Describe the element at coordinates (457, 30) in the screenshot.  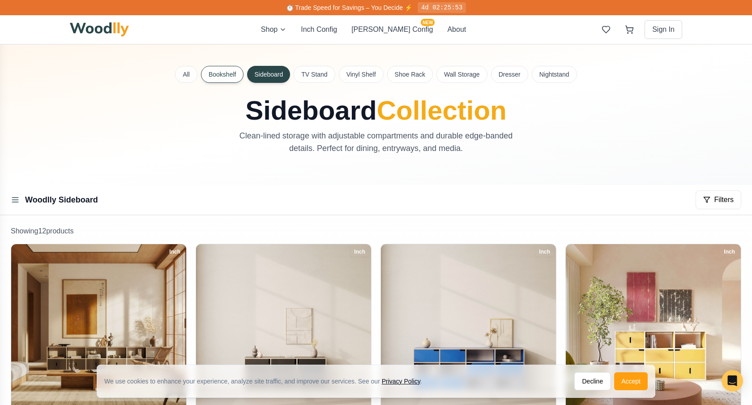
I see `button: About` at that location.